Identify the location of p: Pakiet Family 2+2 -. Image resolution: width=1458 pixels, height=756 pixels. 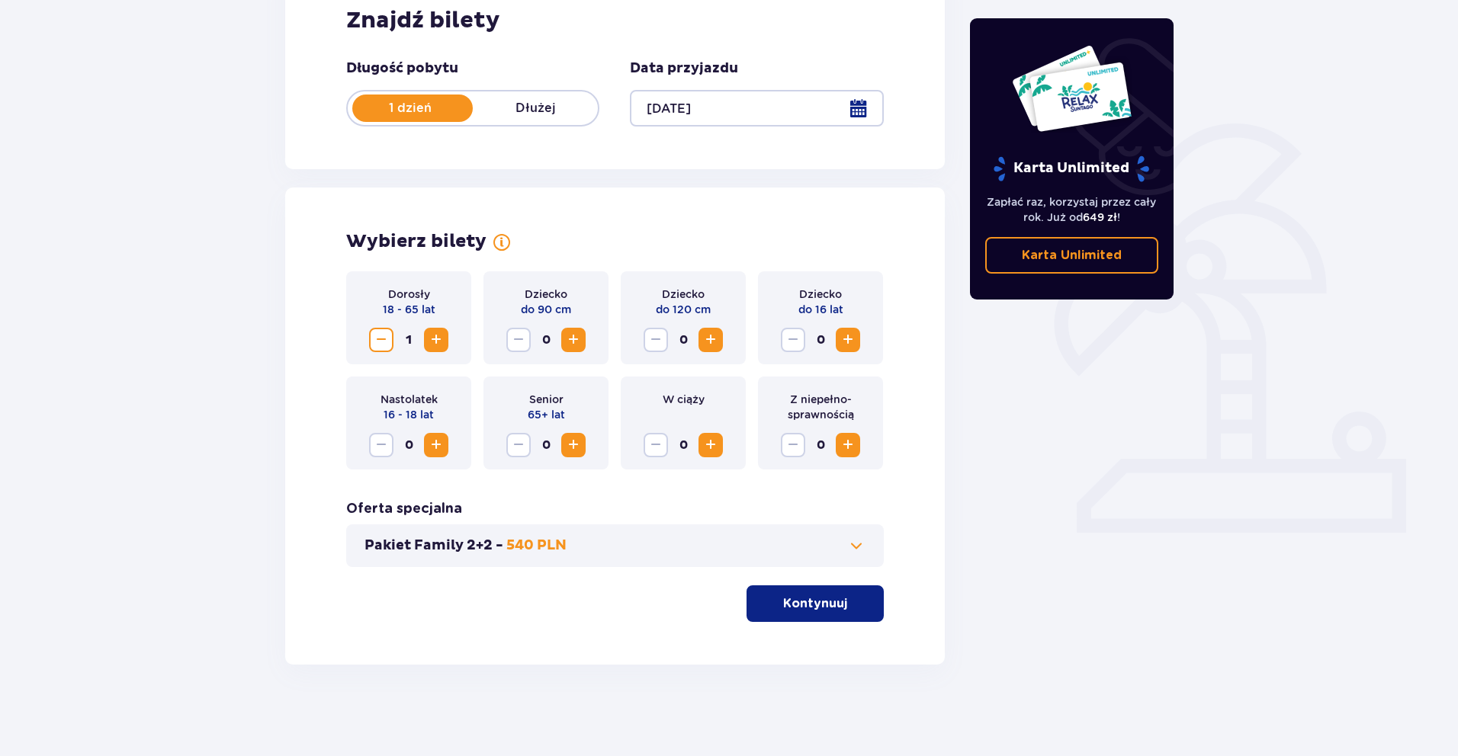
(434, 546).